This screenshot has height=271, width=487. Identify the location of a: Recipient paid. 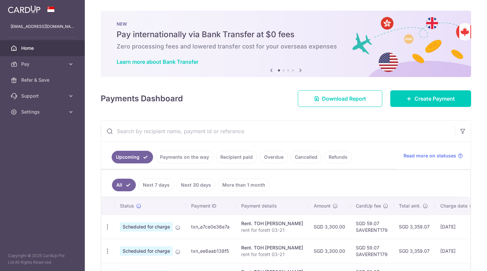
(237, 157).